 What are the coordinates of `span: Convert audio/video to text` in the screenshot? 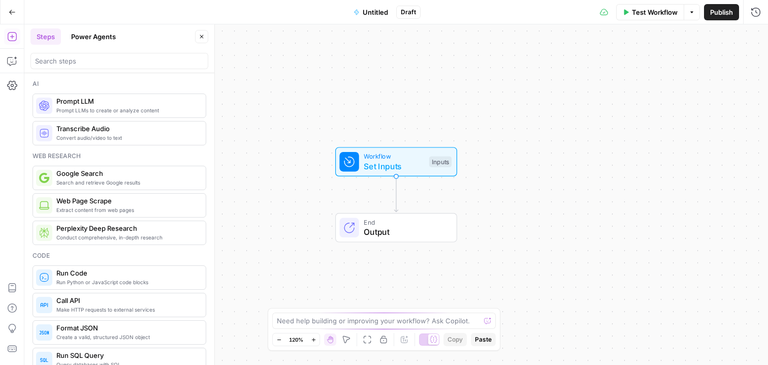 It's located at (127, 138).